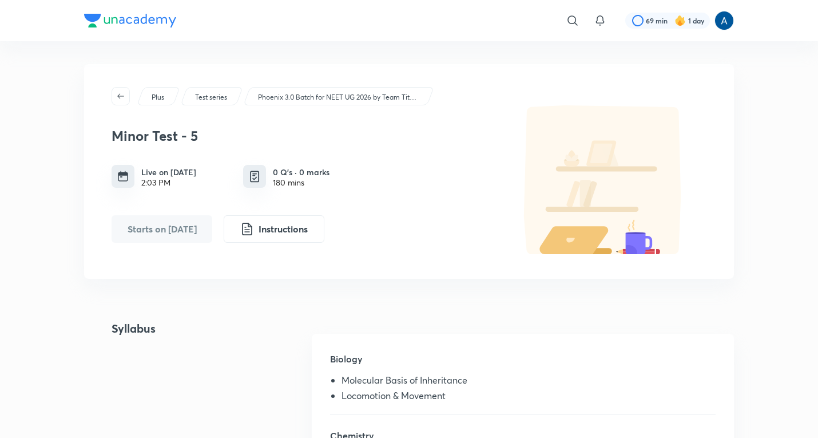 This screenshot has width=818, height=438. Describe the element at coordinates (338, 97) in the screenshot. I see `p: Phoenix 3.0 Batch for NEET UG 2026 by Team Titans` at that location.